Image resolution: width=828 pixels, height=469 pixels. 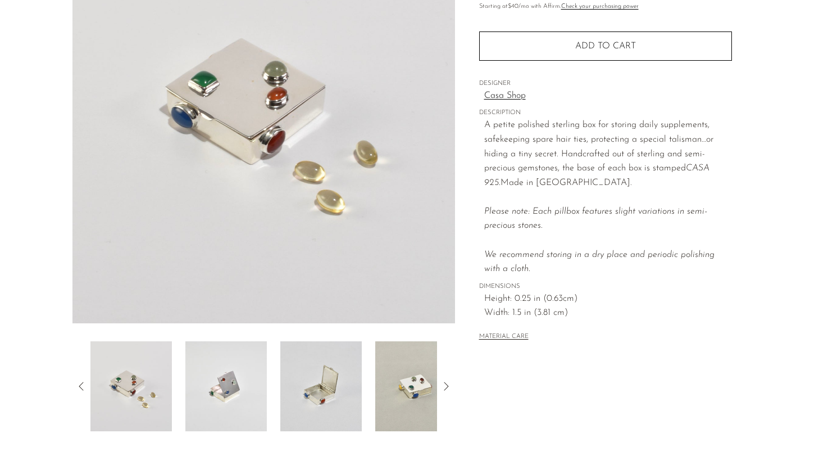 I want to click on a: Check your purchasing power - Learn more about Affirm Financing (opens in modal), so click(x=600, y=6).